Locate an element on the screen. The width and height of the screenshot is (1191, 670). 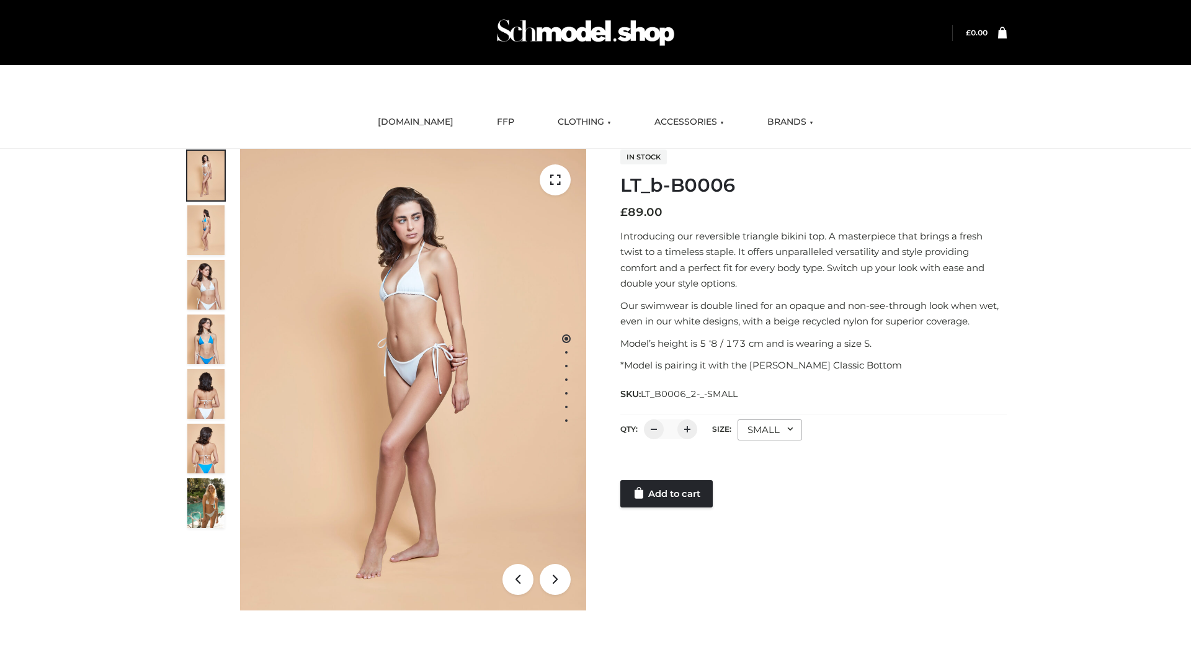
img: Arieltop_CloudNine_AzureSky2.jpg is located at coordinates (206, 503).